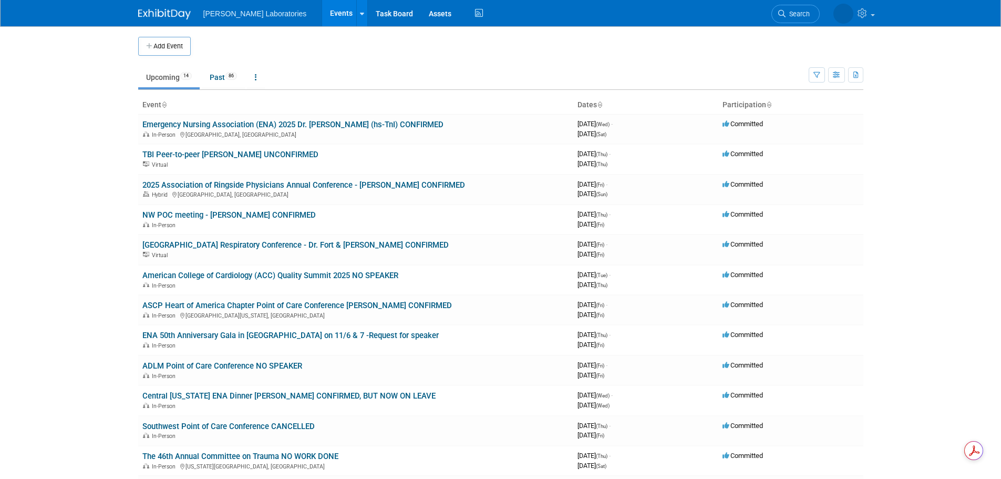 Image resolution: width=1001 pixels, height=479 pixels. I want to click on th: Participation, so click(791, 105).